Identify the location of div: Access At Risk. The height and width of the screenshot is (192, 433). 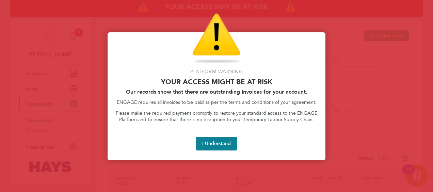
(216, 96).